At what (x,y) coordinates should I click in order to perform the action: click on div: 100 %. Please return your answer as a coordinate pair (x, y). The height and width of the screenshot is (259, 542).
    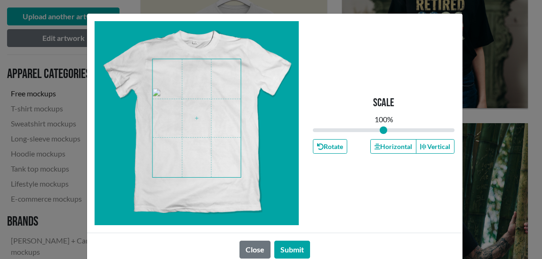
    Looking at the image, I should click on (384, 120).